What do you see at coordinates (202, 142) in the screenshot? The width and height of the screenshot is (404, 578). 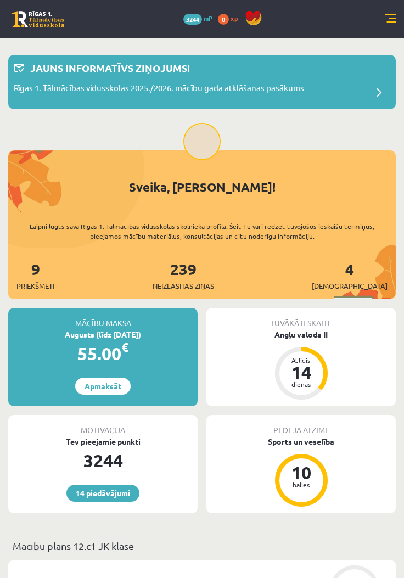 I see `img: Valerija Kovaļova` at bounding box center [202, 142].